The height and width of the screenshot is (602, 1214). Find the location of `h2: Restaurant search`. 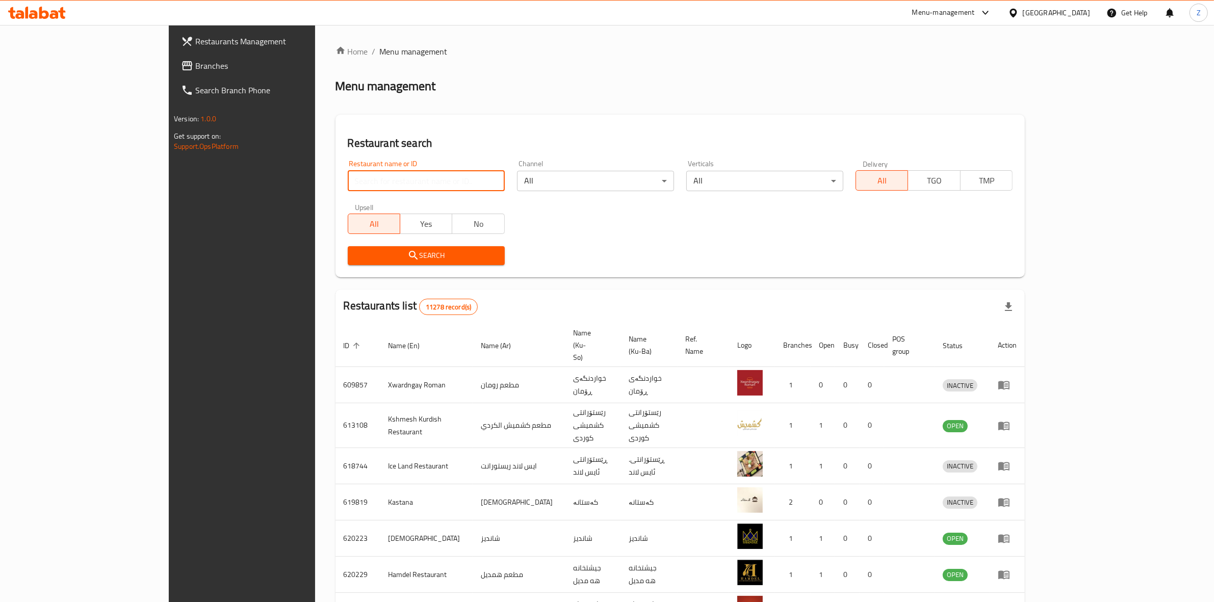

h2: Restaurant search is located at coordinates (680, 143).